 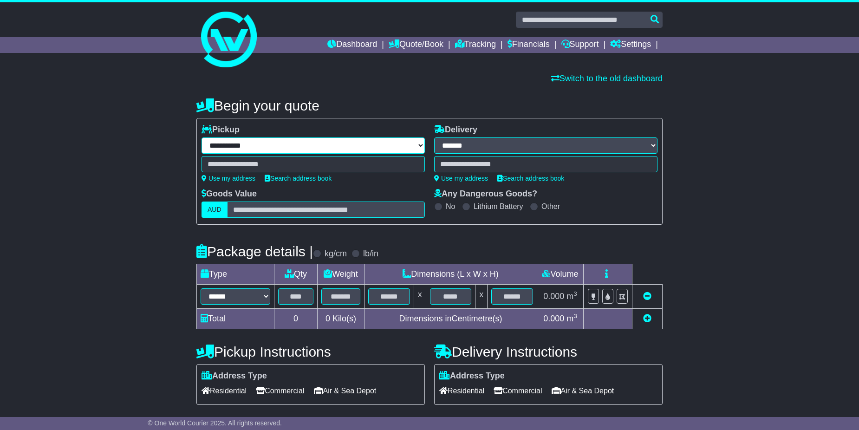 I want to click on label: lb/in, so click(x=371, y=254).